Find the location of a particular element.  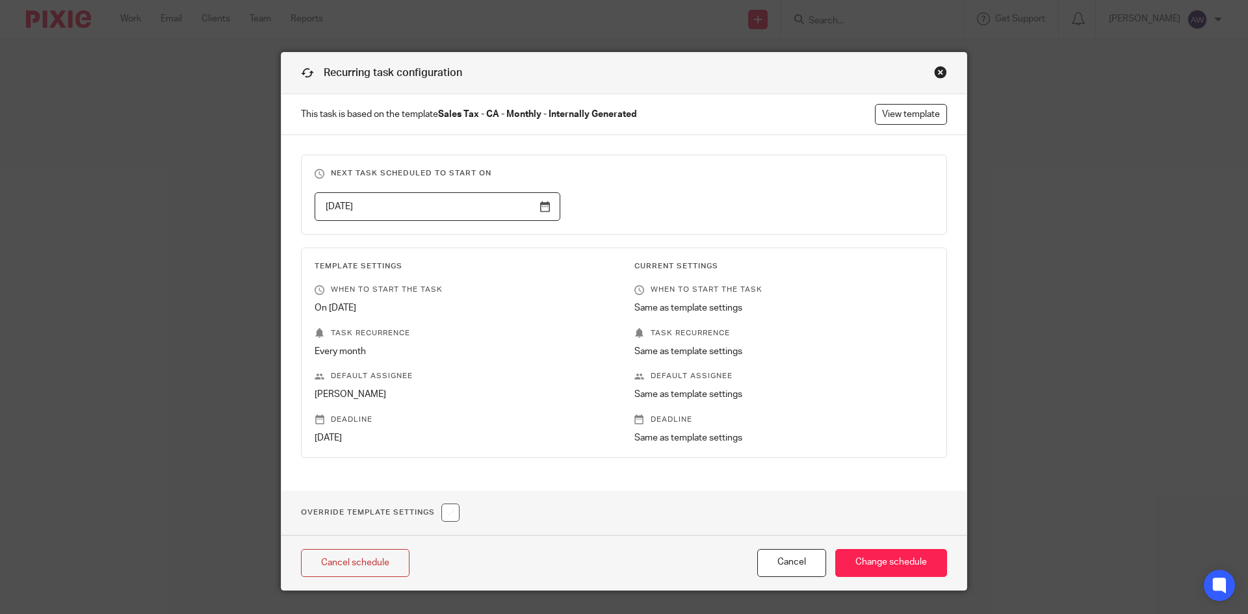

input: Change schedule is located at coordinates (891, 563).